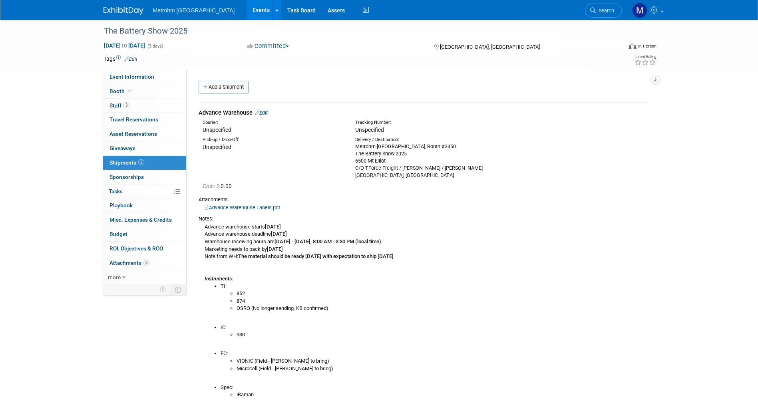 The width and height of the screenshot is (758, 417). I want to click on span: 2, so click(141, 162).